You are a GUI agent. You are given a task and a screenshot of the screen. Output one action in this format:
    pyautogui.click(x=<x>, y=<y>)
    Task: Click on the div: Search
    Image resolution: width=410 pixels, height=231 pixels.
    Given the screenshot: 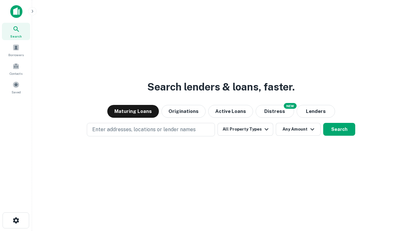 What is the action you would take?
    pyautogui.click(x=16, y=31)
    